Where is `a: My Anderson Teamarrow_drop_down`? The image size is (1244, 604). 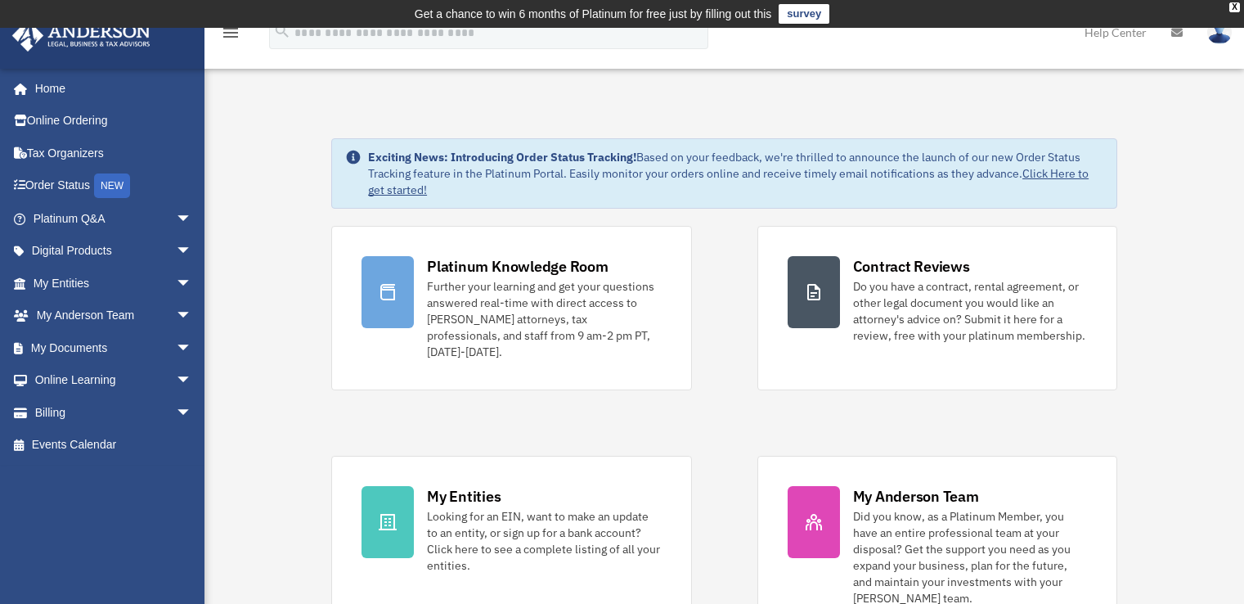
a: My Anderson Teamarrow_drop_down is located at coordinates (114, 316).